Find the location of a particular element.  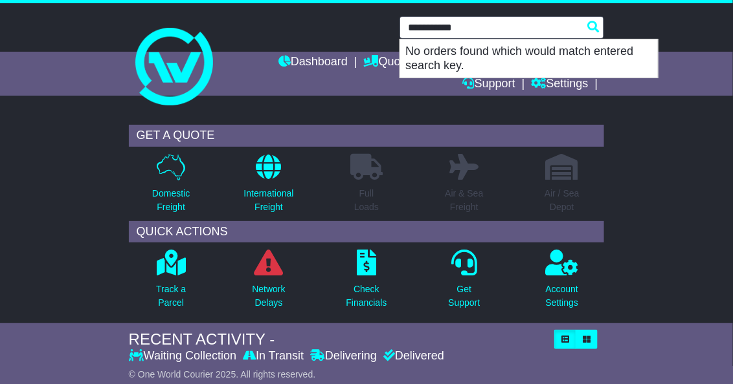

div: Waiting Collection is located at coordinates (184, 357).